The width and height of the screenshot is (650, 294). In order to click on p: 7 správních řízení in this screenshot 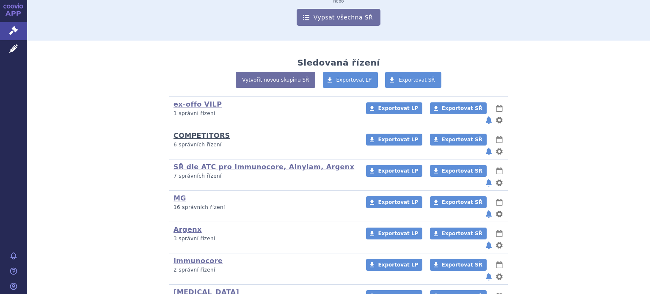, I will do `click(264, 176)`.